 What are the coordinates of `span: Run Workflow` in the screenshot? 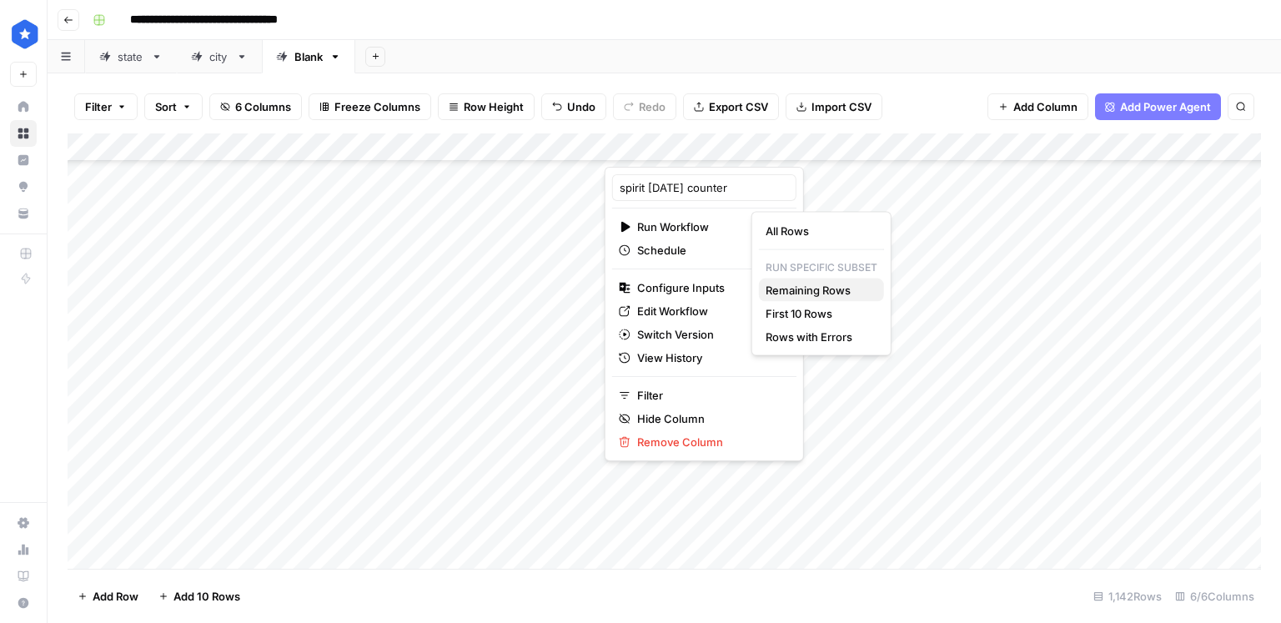 It's located at (702, 227).